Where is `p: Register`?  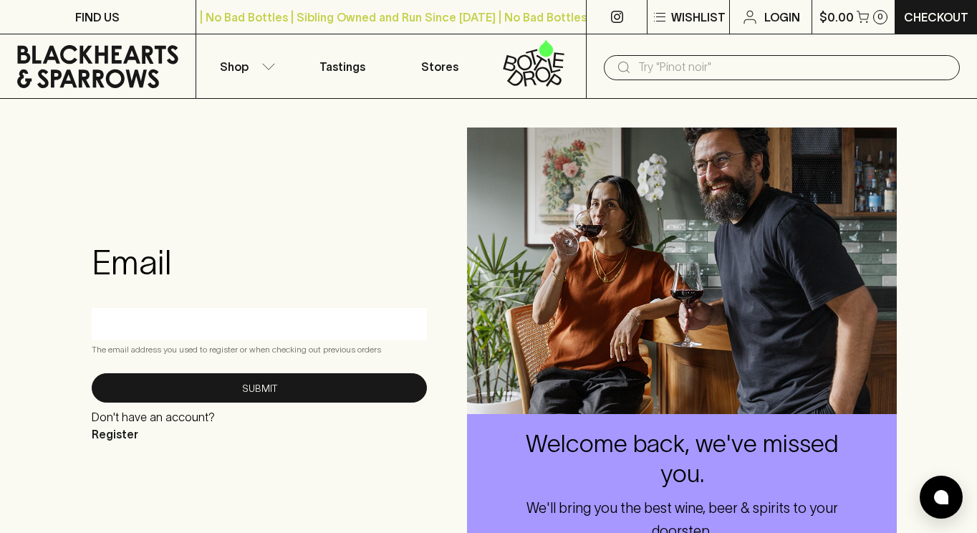
p: Register is located at coordinates (153, 434).